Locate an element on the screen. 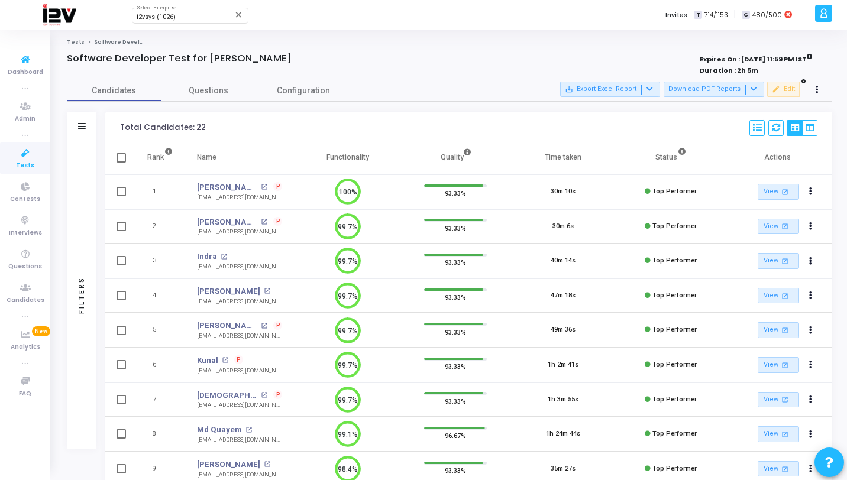  mat-icon: edit is located at coordinates (776, 89).